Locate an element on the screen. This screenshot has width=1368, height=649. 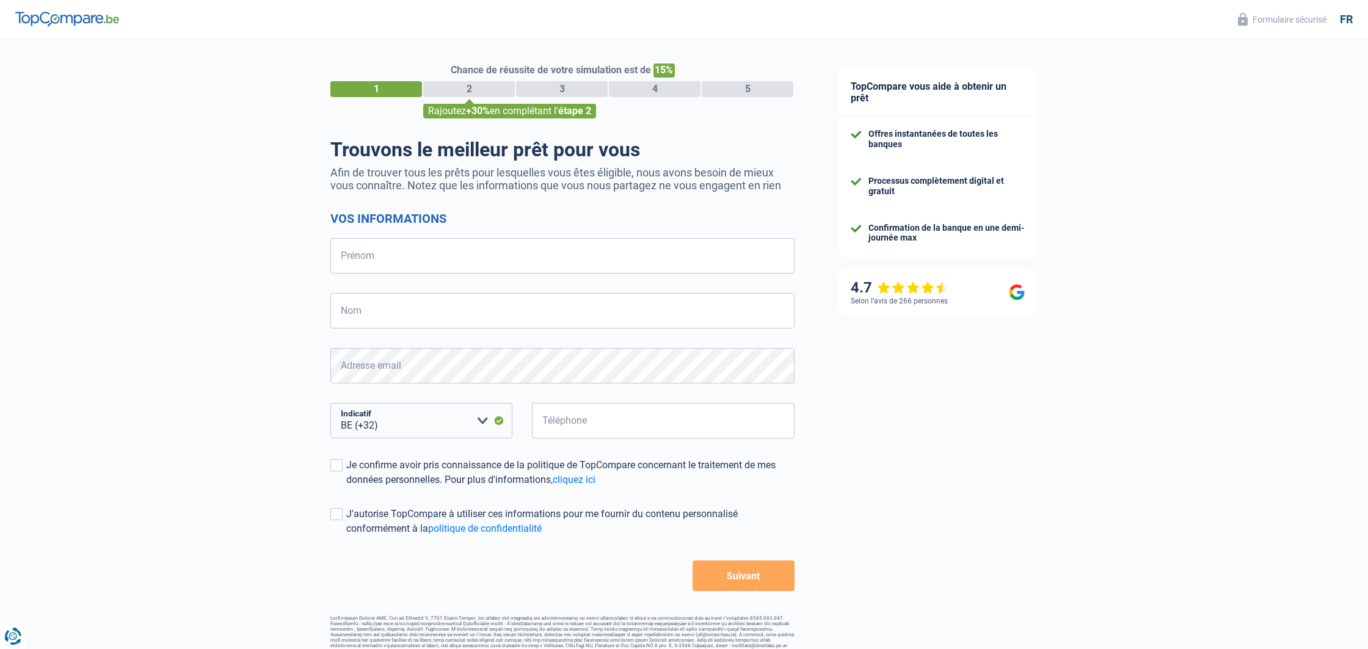
div: Offres instantanées de toutes les banques is located at coordinates (947, 139).